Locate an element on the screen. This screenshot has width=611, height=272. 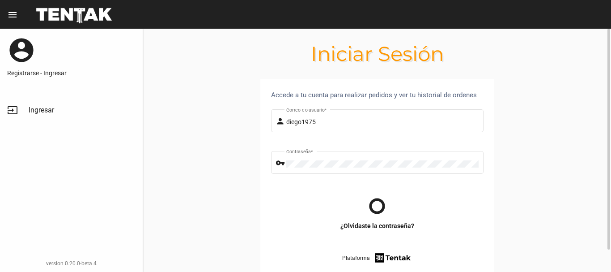
a: ¿Olvidaste la contraseña? is located at coordinates (377, 226).